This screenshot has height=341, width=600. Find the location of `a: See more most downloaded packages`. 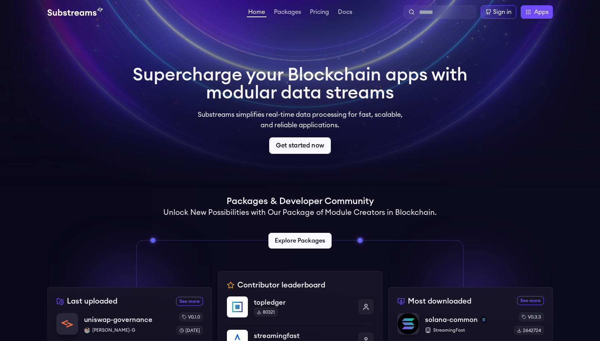

a: See more most downloaded packages is located at coordinates (530, 300).